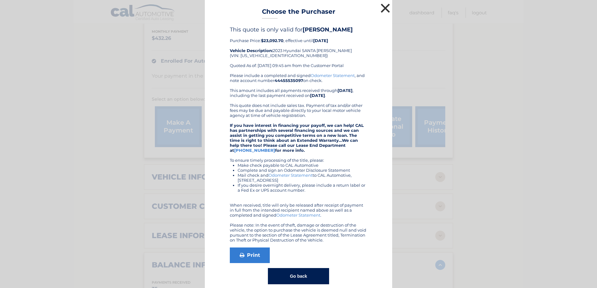 This screenshot has height=288, width=597. What do you see at coordinates (298, 158) in the screenshot?
I see `div: Please include a completed and signed , and note account number on check. This amount includes al...` at bounding box center [298, 158].